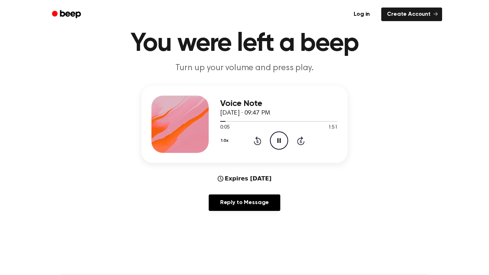 This screenshot has width=489, height=275. Describe the element at coordinates (361, 14) in the screenshot. I see `a: Log in` at that location.